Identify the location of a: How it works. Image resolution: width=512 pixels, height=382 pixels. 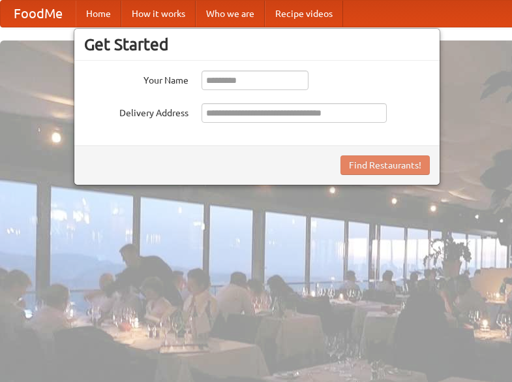
(159, 14).